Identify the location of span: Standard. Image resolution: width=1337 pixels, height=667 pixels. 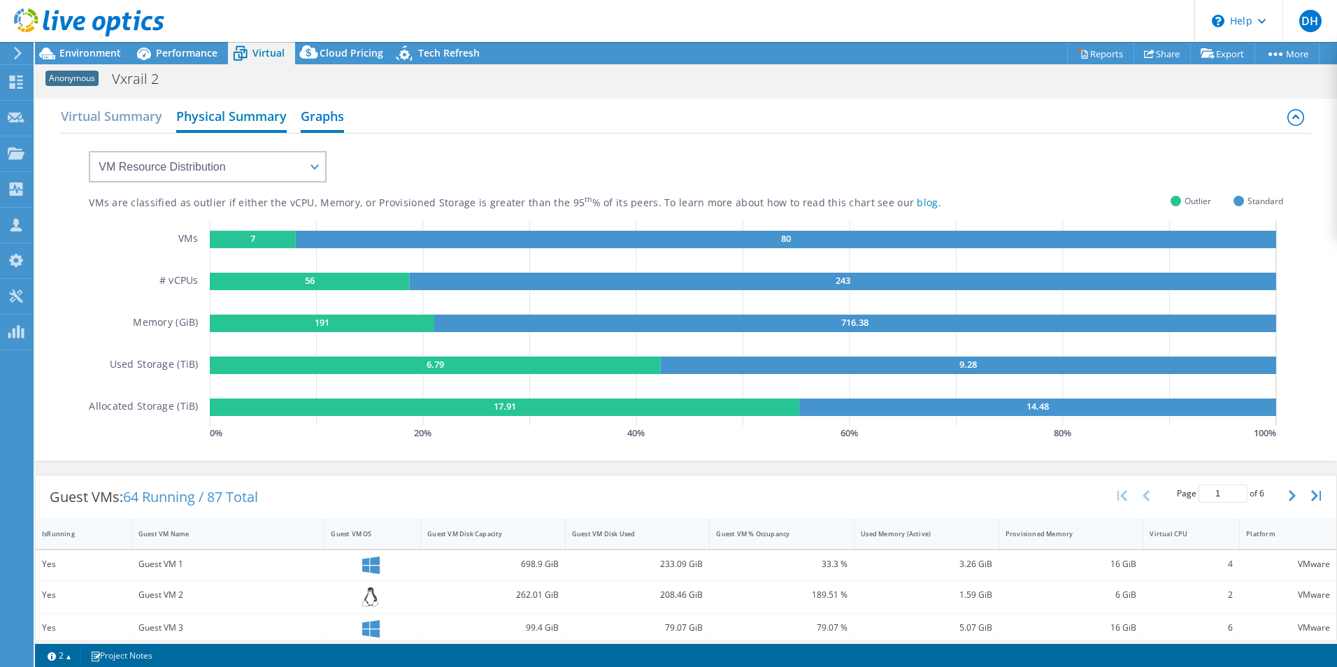
(1265, 201).